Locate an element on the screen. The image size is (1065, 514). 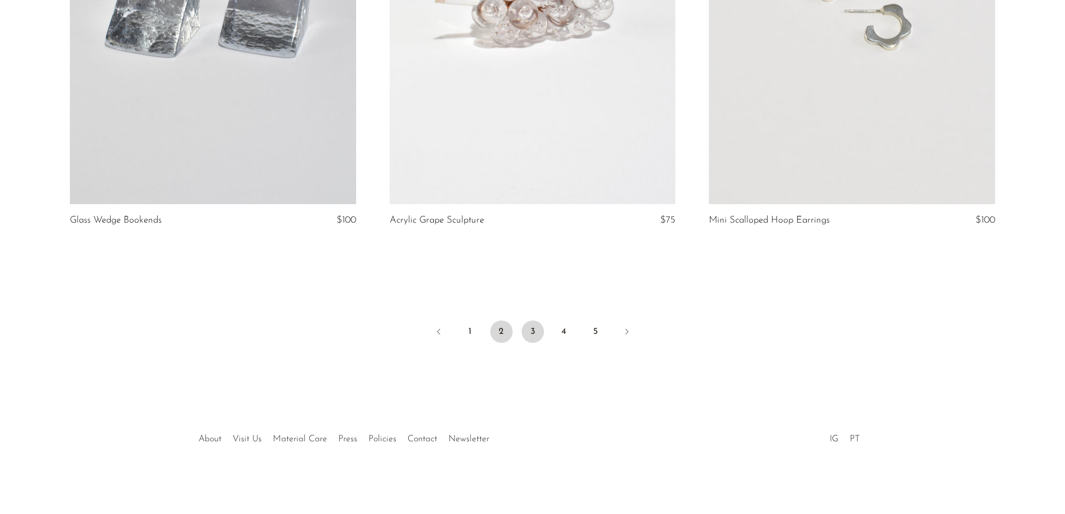
a: Next is located at coordinates (626, 332).